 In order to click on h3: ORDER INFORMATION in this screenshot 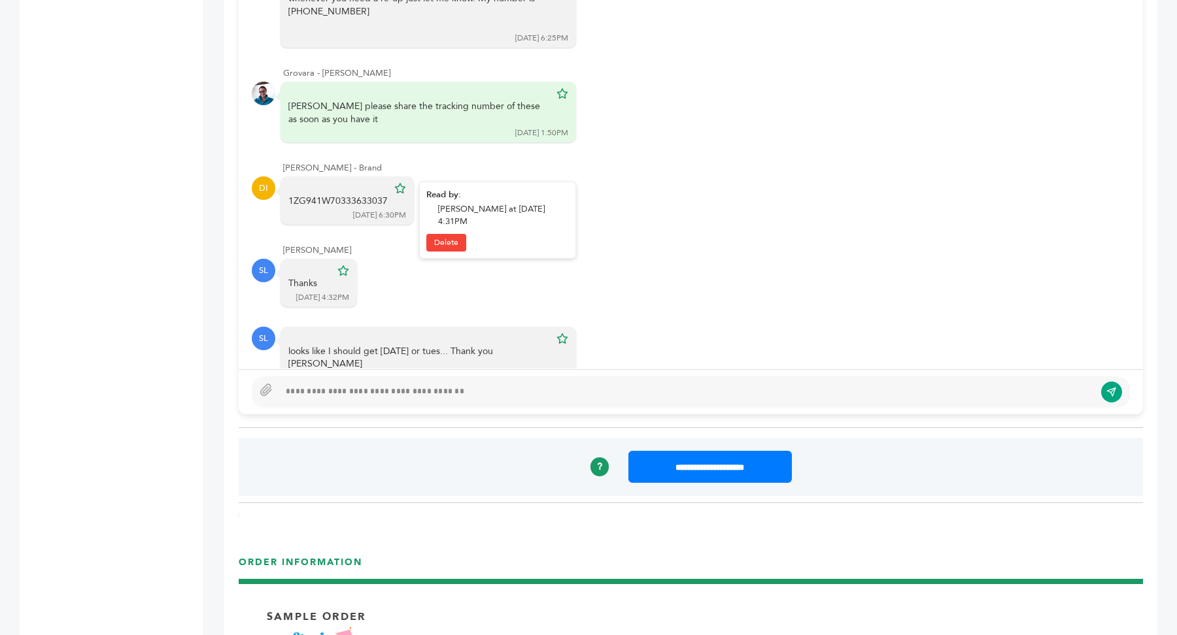, I will do `click(690, 567)`.